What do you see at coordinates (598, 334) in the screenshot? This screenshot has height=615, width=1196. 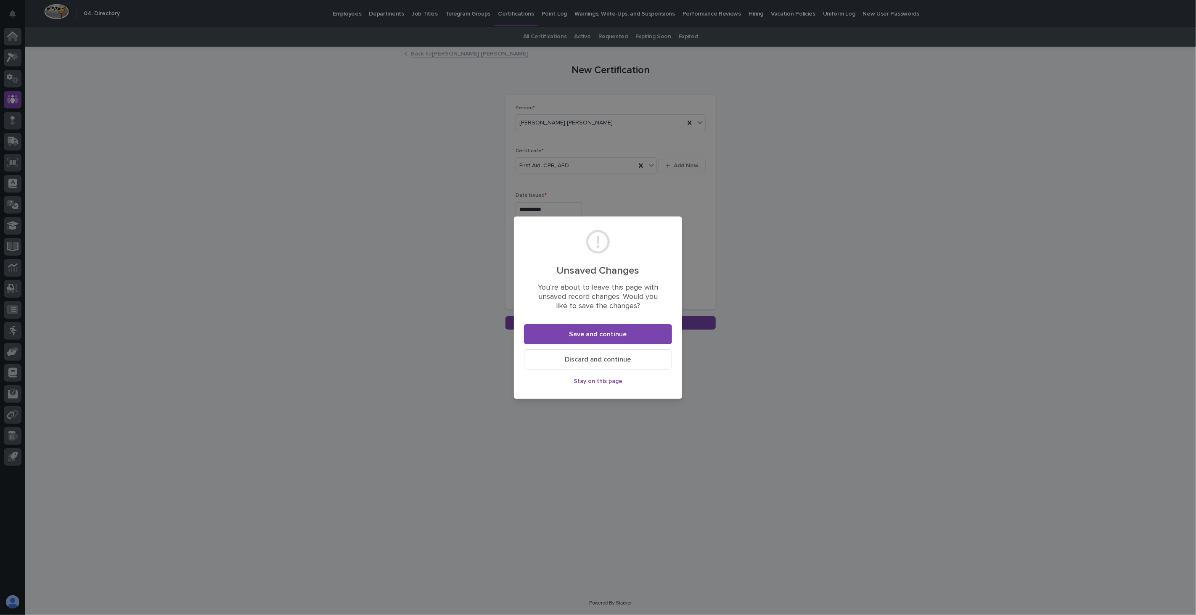 I see `span: Save and continue` at bounding box center [598, 334].